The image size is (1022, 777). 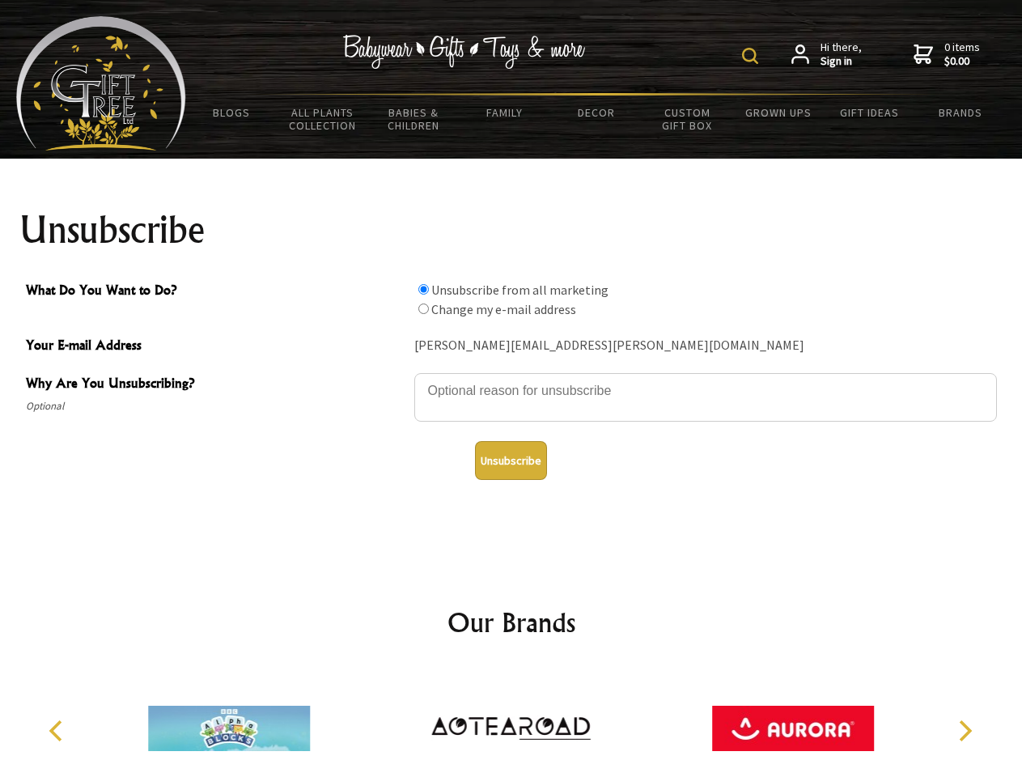 What do you see at coordinates (595, 112) in the screenshot?
I see `a: Decor` at bounding box center [595, 112].